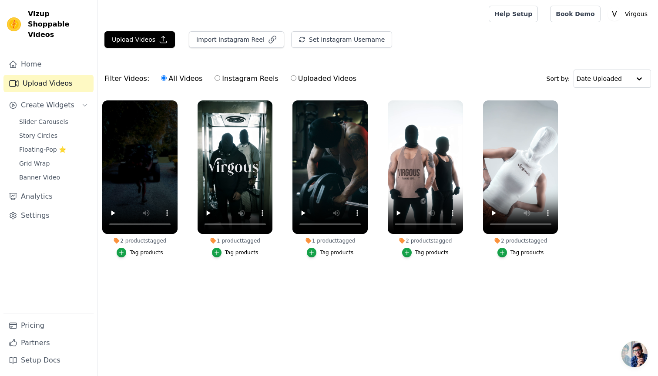  Describe the element at coordinates (40, 178) in the screenshot. I see `span: Banner Video` at that location.